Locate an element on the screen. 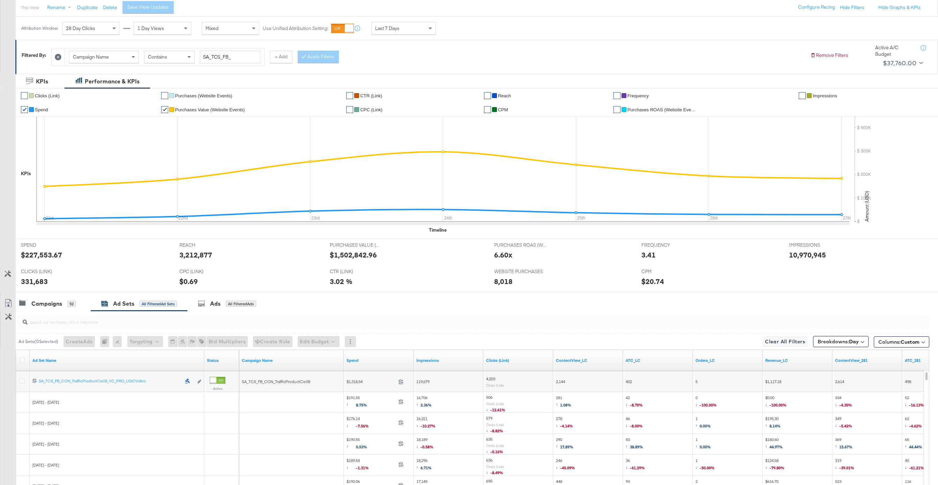 Image resolution: width=938 pixels, height=485 pixels. span: 36 is located at coordinates (635, 465).